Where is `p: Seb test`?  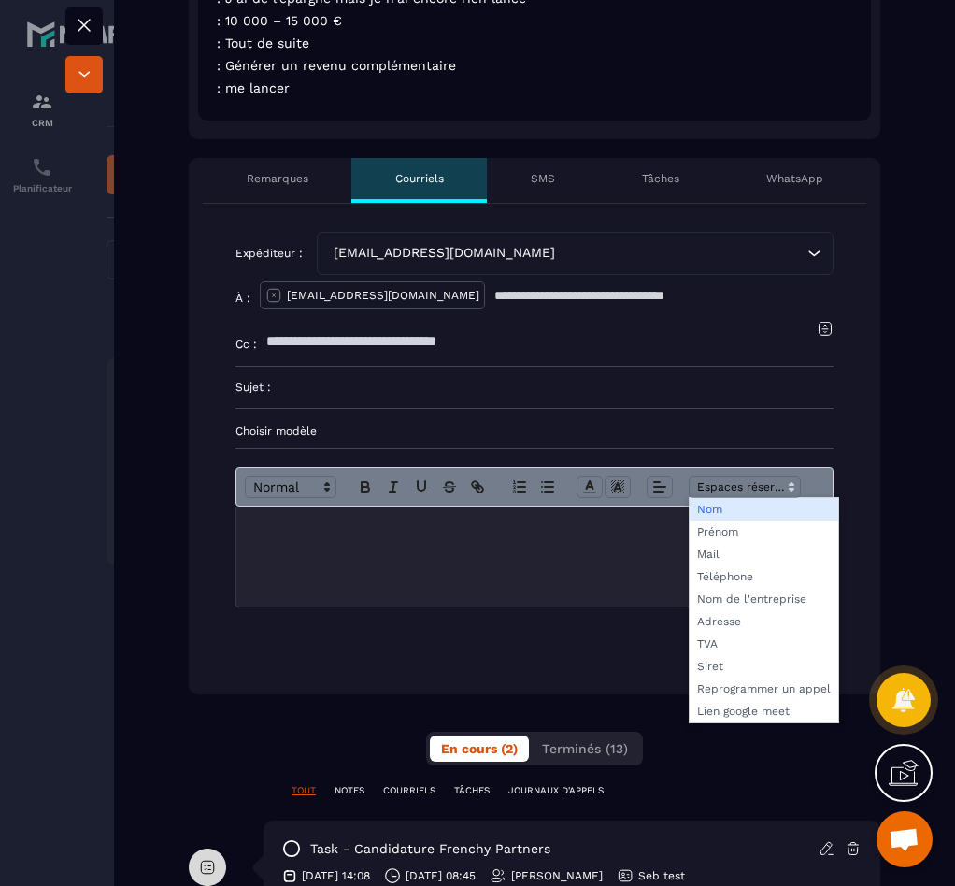
p: Seb test is located at coordinates (662, 876).